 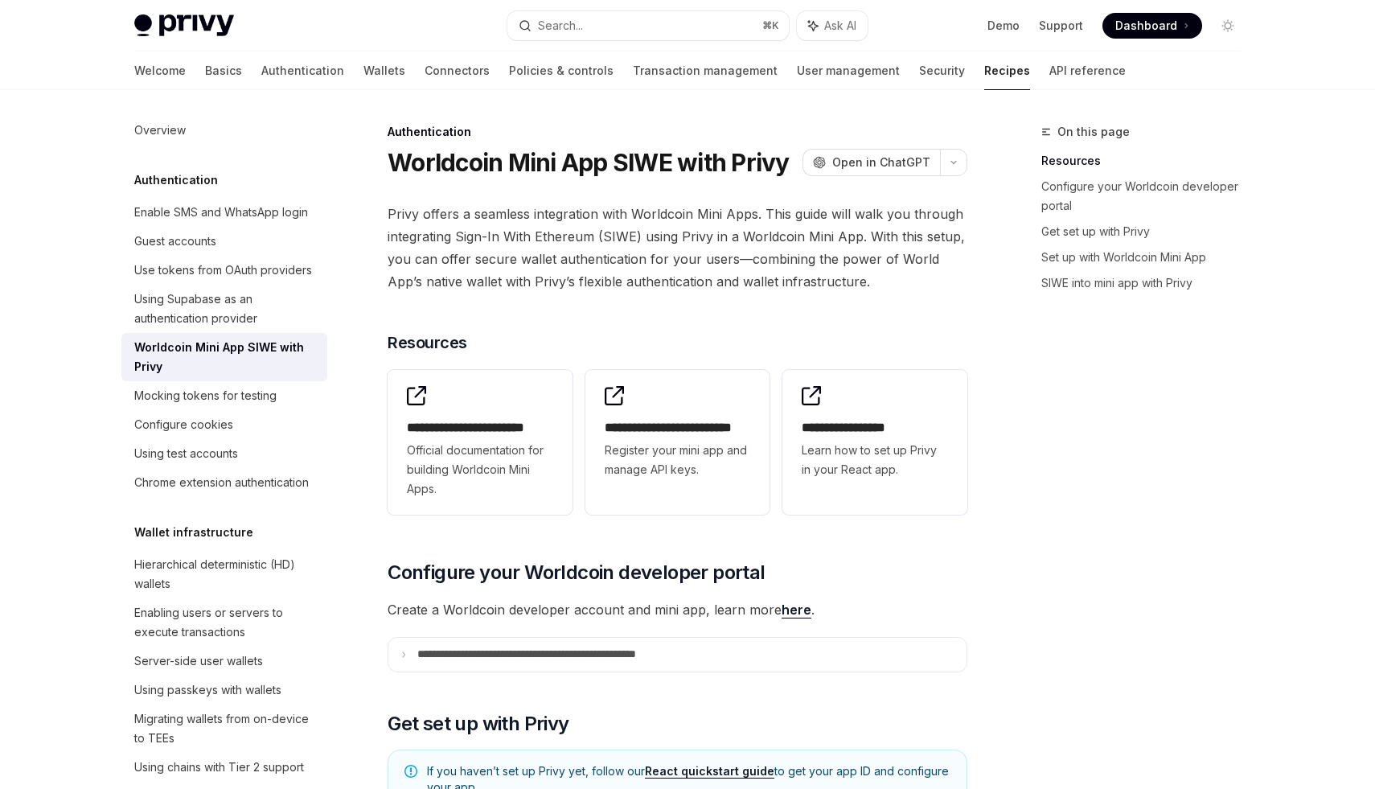 What do you see at coordinates (224, 270) in the screenshot?
I see `a: Use tokens from OAuth providers` at bounding box center [224, 270].